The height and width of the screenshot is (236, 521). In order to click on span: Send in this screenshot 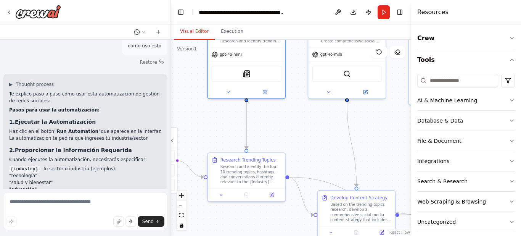, I will do `click(148, 221)`.